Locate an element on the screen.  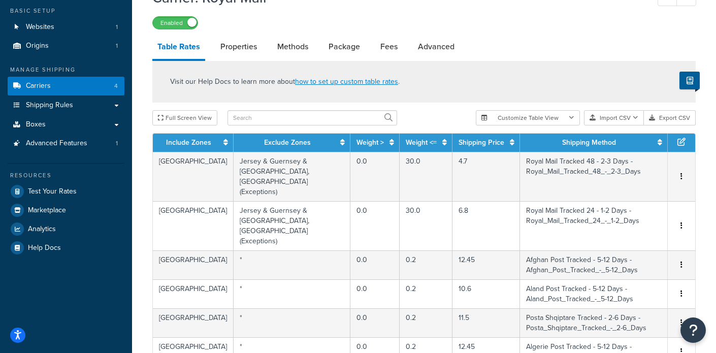
li: Test Your Rates is located at coordinates (66, 192).